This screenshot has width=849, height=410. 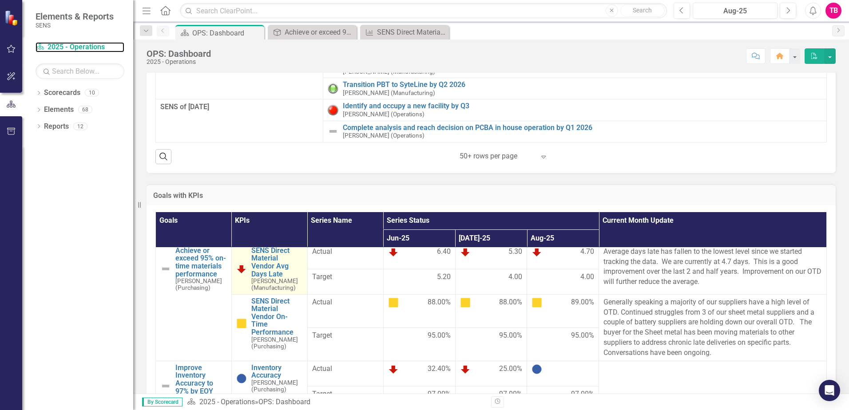 I want to click on h3: Goals with KPIs, so click(x=491, y=196).